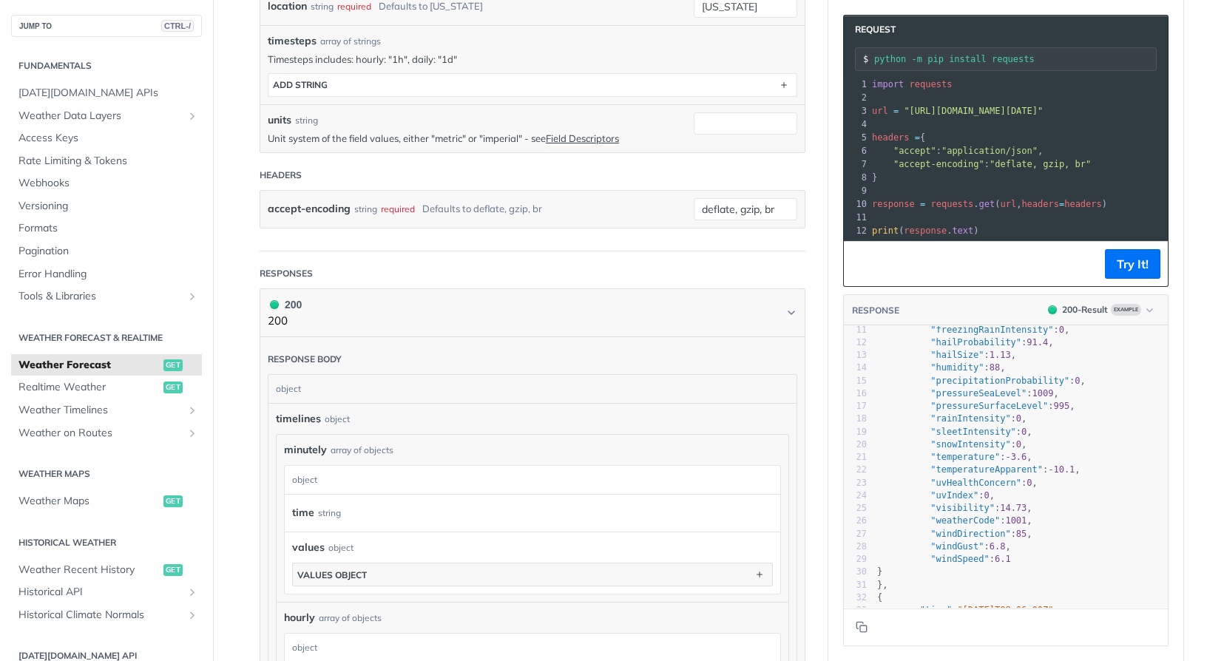  I want to click on span: "weatherCode", so click(965, 521).